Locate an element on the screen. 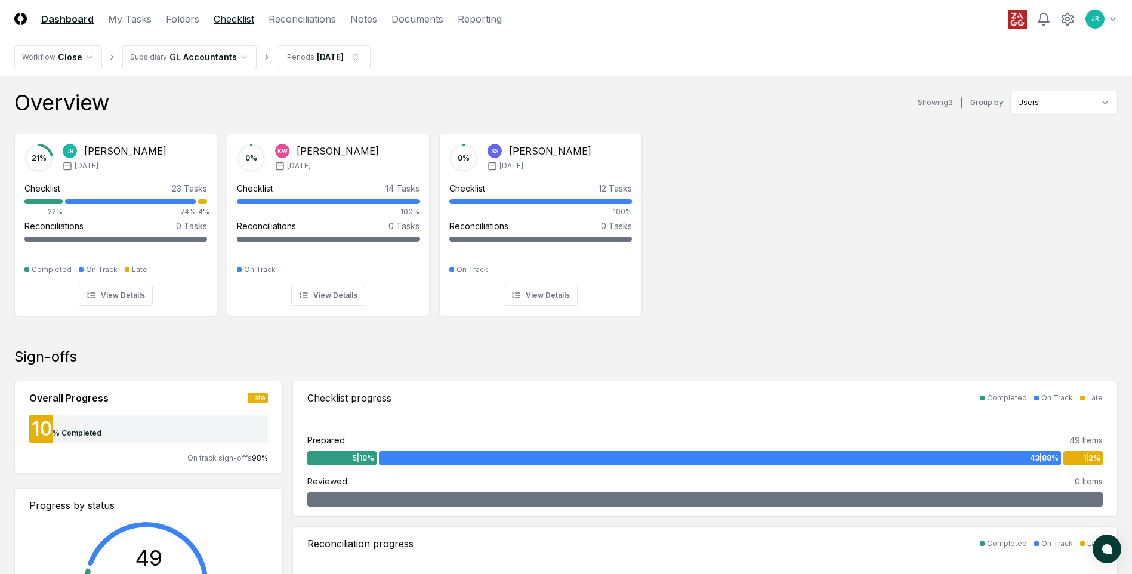 The width and height of the screenshot is (1132, 574). div: 23 Tasks is located at coordinates (189, 188).